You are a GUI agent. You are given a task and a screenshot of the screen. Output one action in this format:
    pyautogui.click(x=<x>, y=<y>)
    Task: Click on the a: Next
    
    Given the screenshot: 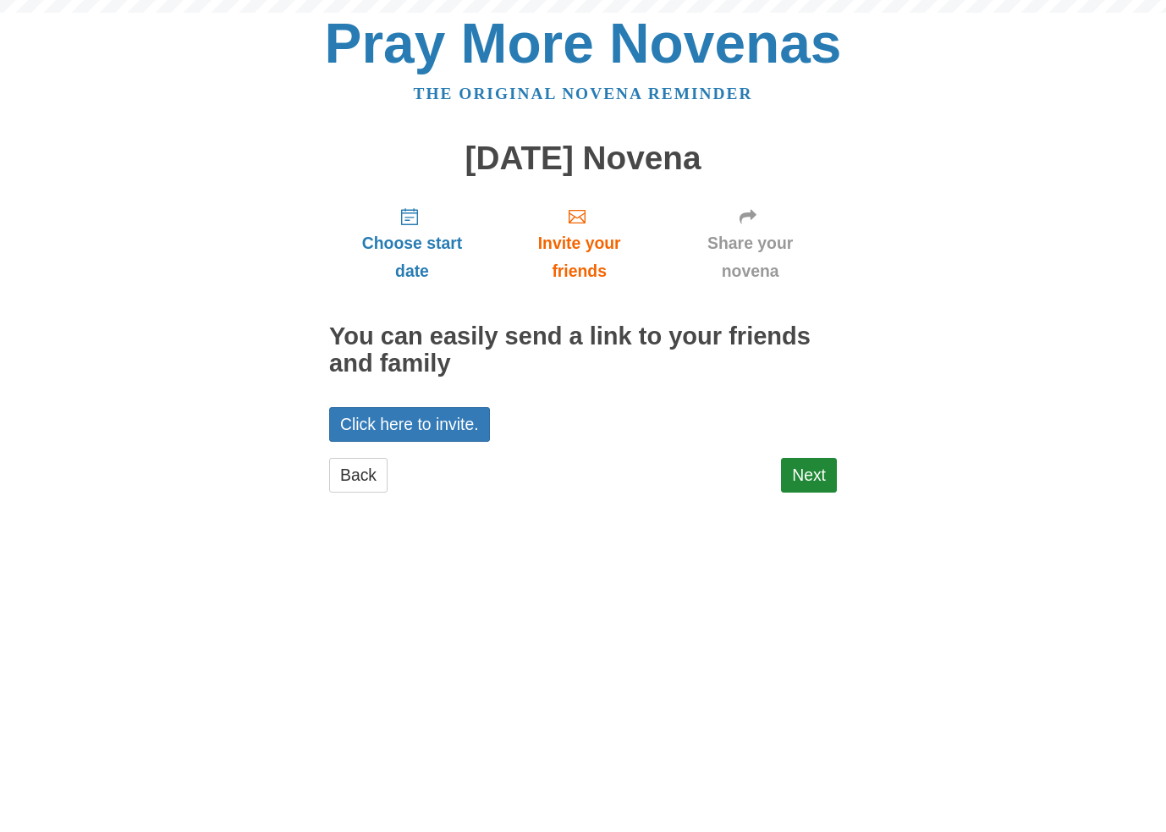 What is the action you would take?
    pyautogui.click(x=809, y=475)
    